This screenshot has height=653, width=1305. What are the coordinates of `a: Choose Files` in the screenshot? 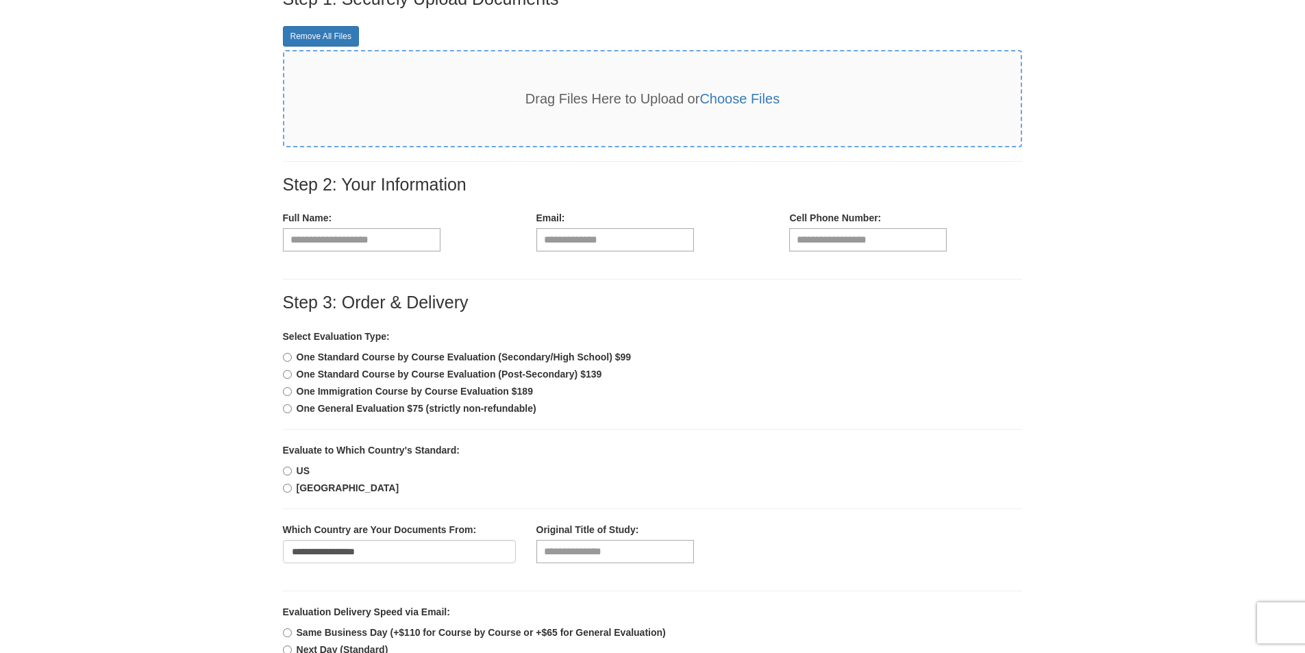 It's located at (739, 99).